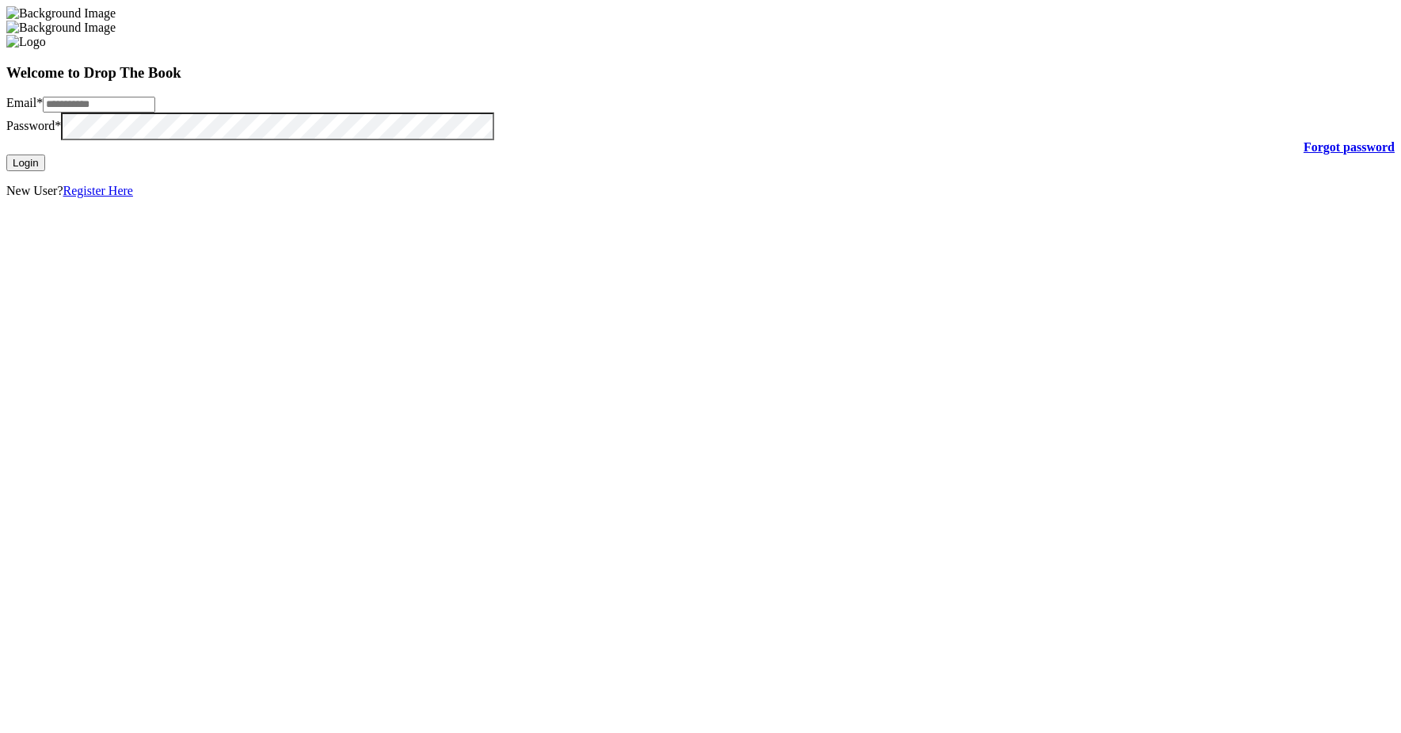 This screenshot has width=1401, height=733. I want to click on h3: Welcome to Drop The Book, so click(700, 73).